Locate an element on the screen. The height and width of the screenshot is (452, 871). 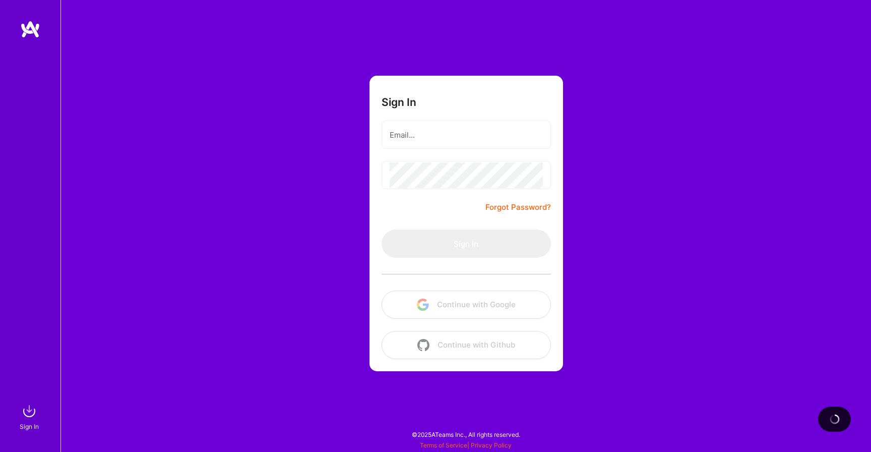
button: Continue with Google is located at coordinates (466, 304).